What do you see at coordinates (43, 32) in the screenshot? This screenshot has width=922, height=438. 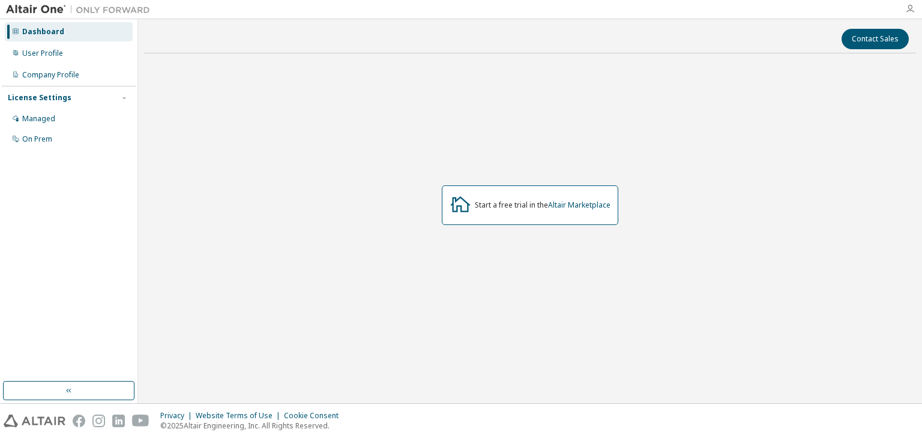 I see `div: Dashboard` at bounding box center [43, 32].